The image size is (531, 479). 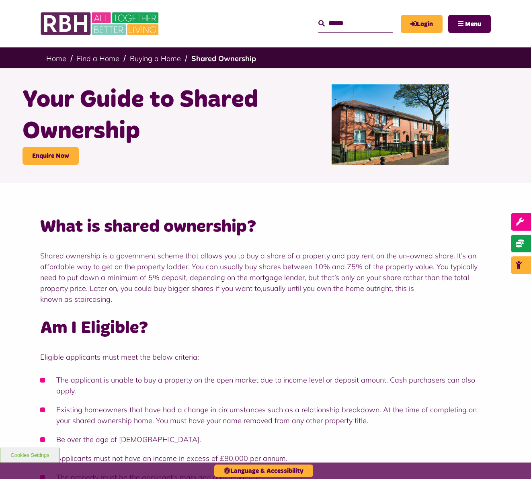 I want to click on h1: Your Guide to Shared Ownership, so click(x=141, y=116).